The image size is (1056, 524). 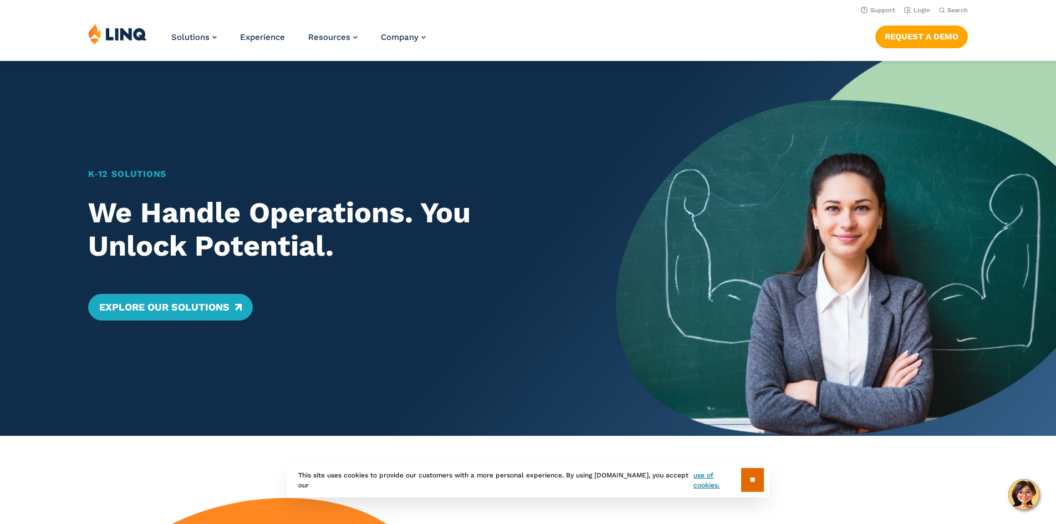 What do you see at coordinates (921, 37) in the screenshot?
I see `a: Request a Demo` at bounding box center [921, 37].